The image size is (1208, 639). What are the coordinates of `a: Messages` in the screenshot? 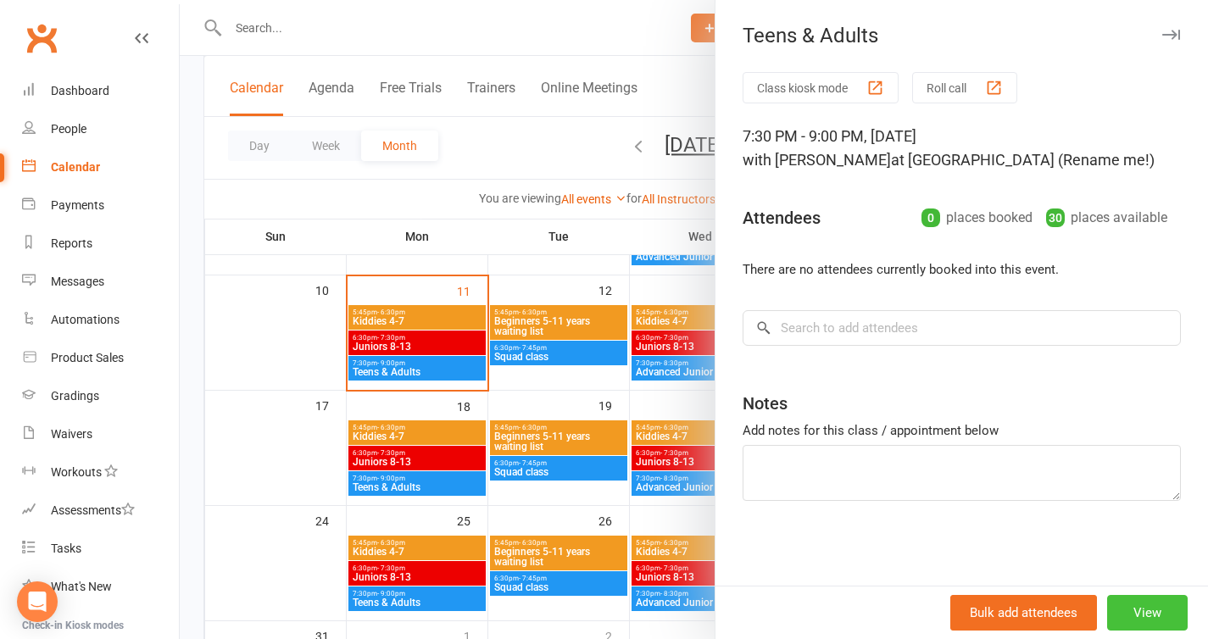 It's located at (100, 281).